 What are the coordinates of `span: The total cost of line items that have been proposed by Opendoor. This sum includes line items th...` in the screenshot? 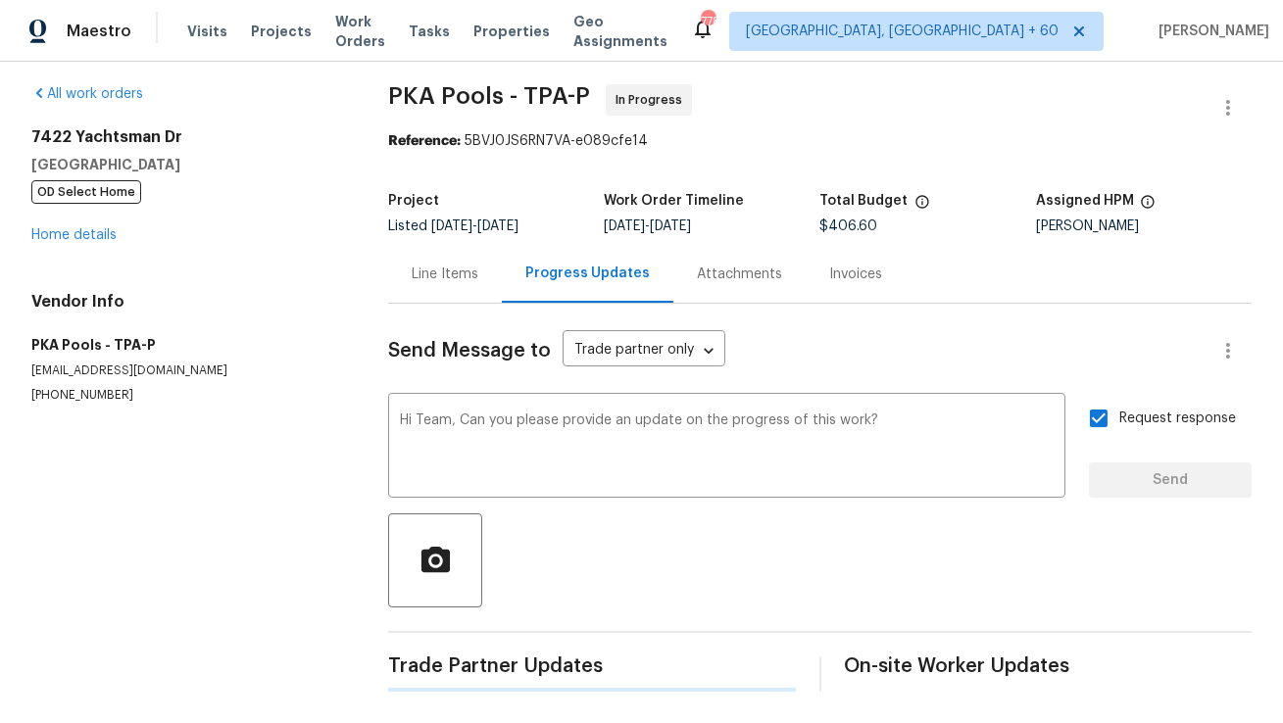 It's located at (922, 207).